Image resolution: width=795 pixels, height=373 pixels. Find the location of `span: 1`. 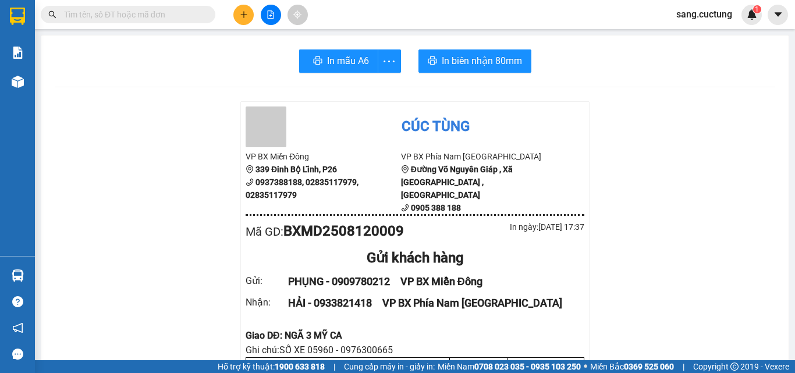

span: 1 is located at coordinates (757, 9).